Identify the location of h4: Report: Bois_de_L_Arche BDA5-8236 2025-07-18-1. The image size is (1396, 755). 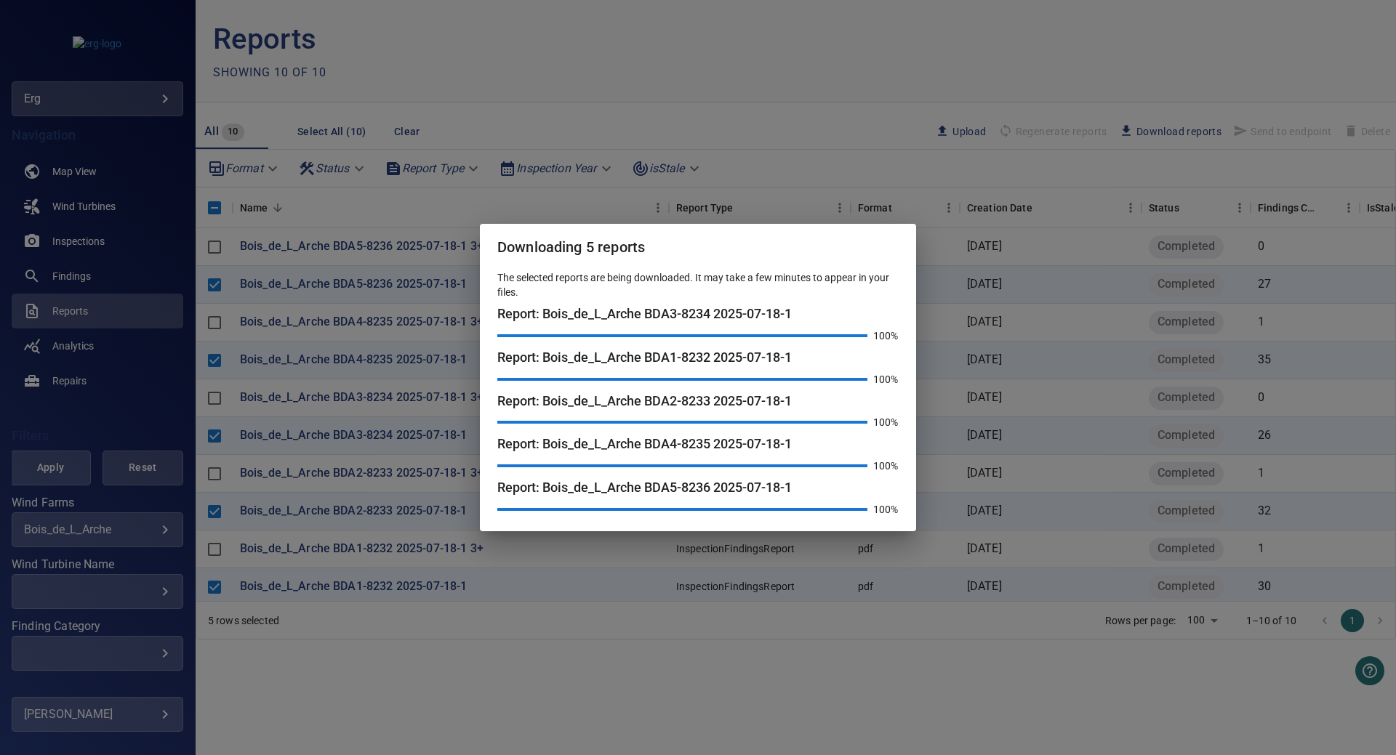
(698, 488).